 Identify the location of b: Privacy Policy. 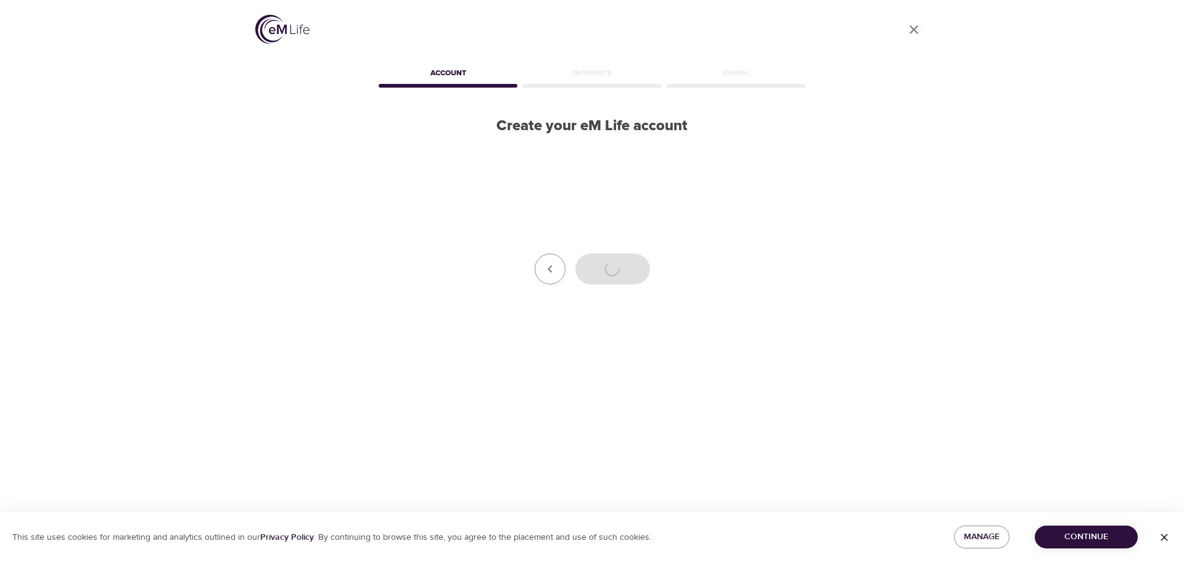
(287, 537).